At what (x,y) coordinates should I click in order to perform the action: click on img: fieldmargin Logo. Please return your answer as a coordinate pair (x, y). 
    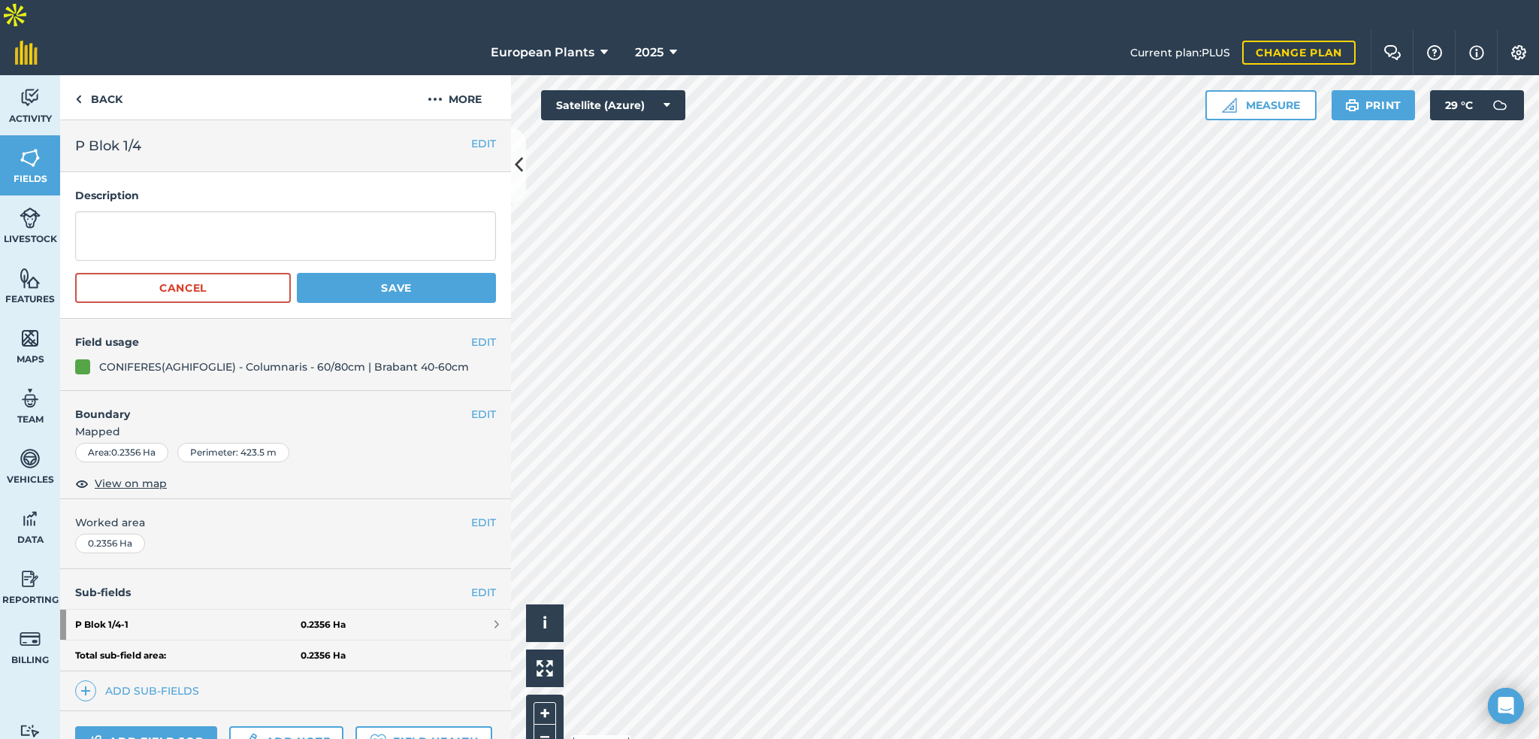
    Looking at the image, I should click on (26, 53).